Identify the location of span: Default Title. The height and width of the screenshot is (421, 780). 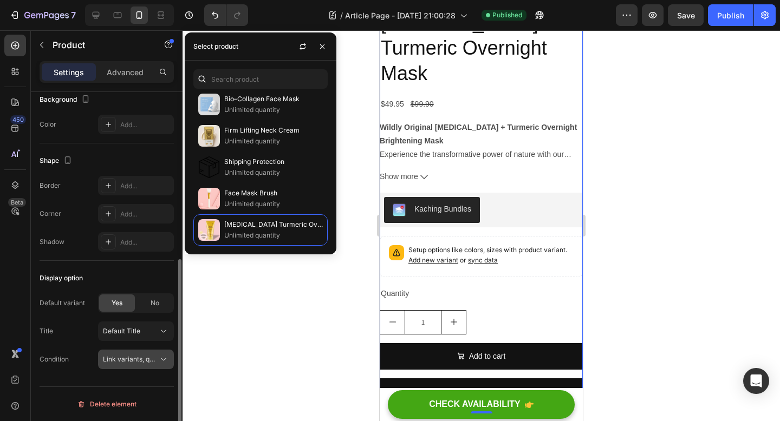
(121, 331).